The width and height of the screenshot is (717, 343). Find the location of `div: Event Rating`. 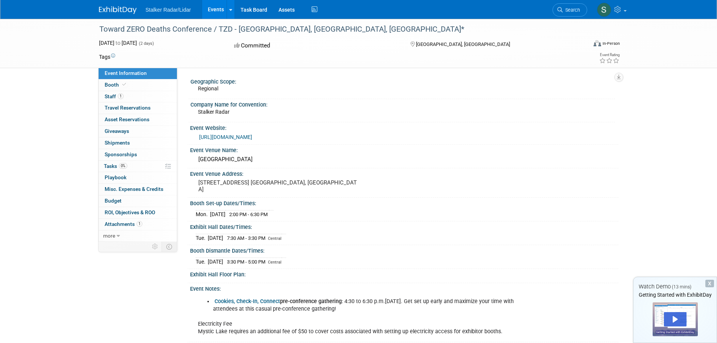

div: Event Rating is located at coordinates (609, 55).